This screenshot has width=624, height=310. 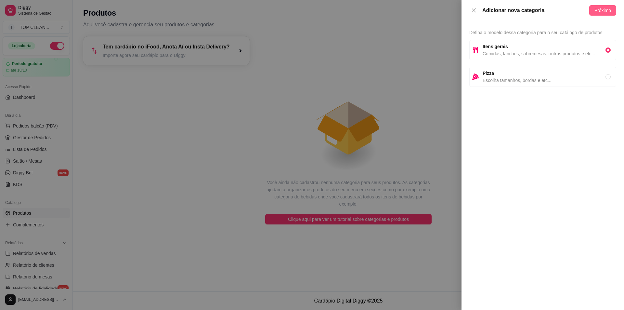 What do you see at coordinates (544, 54) in the screenshot?
I see `span: Comidas, lanches, sobremesas, outros produtos e etc...` at bounding box center [544, 54].